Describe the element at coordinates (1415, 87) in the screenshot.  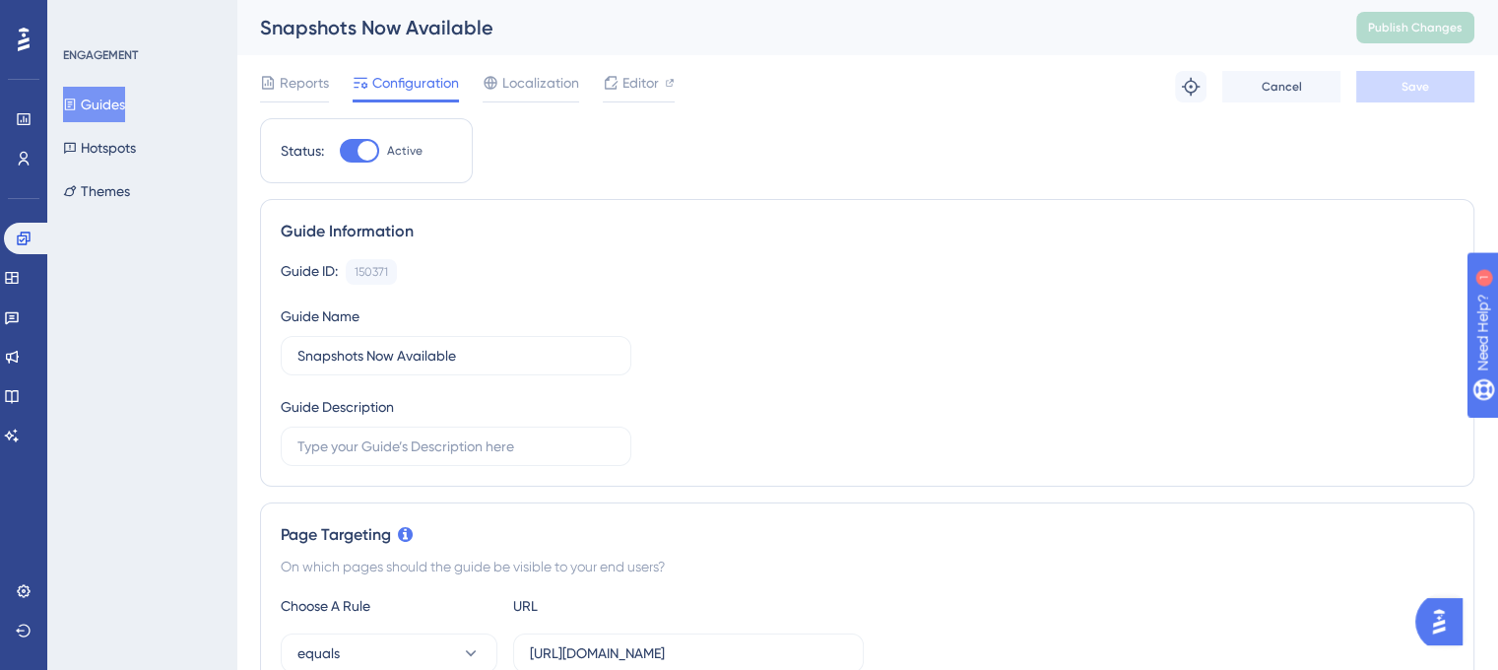
I see `button: Save` at that location.